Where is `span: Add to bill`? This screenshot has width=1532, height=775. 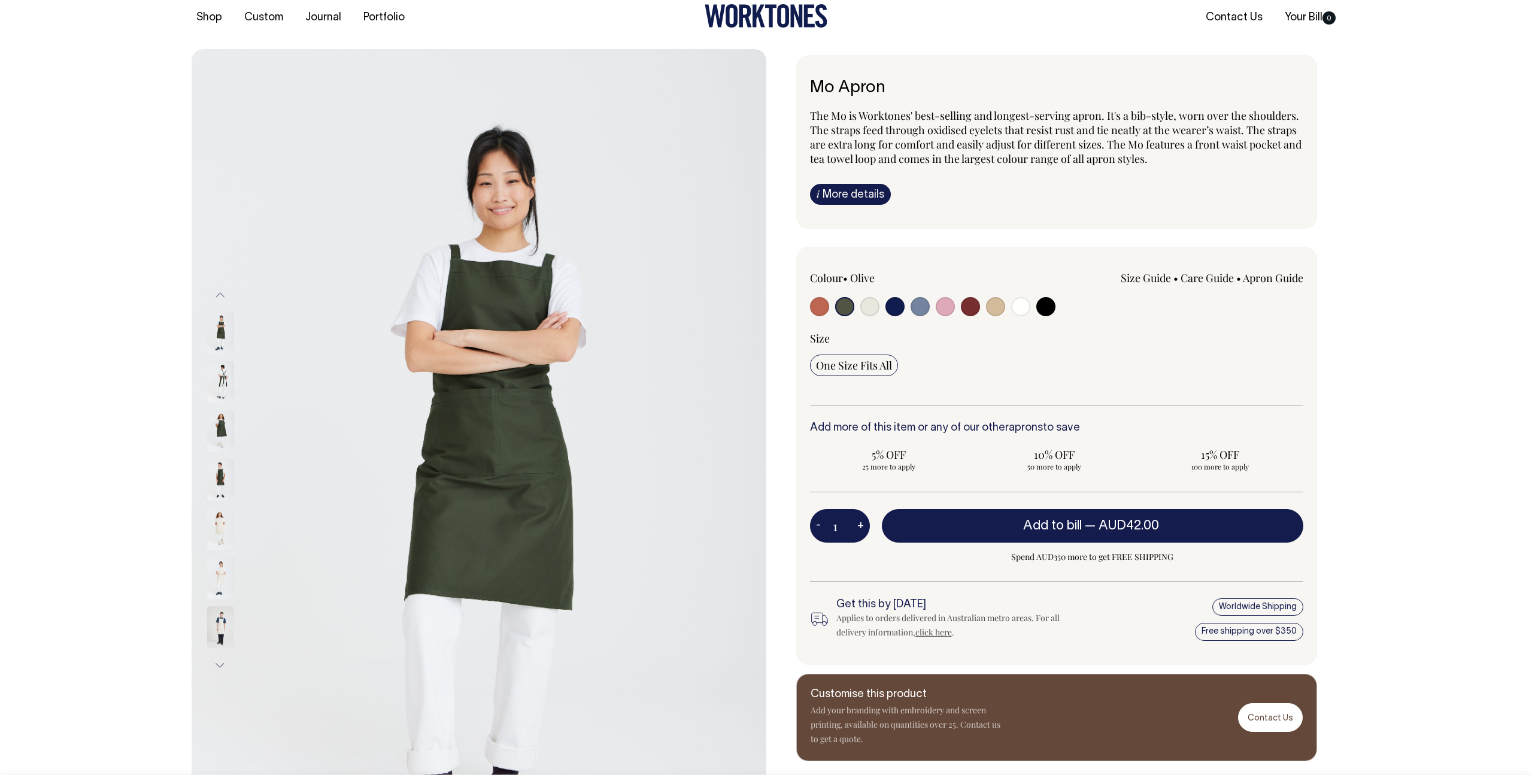 span: Add to bill is located at coordinates (1052, 526).